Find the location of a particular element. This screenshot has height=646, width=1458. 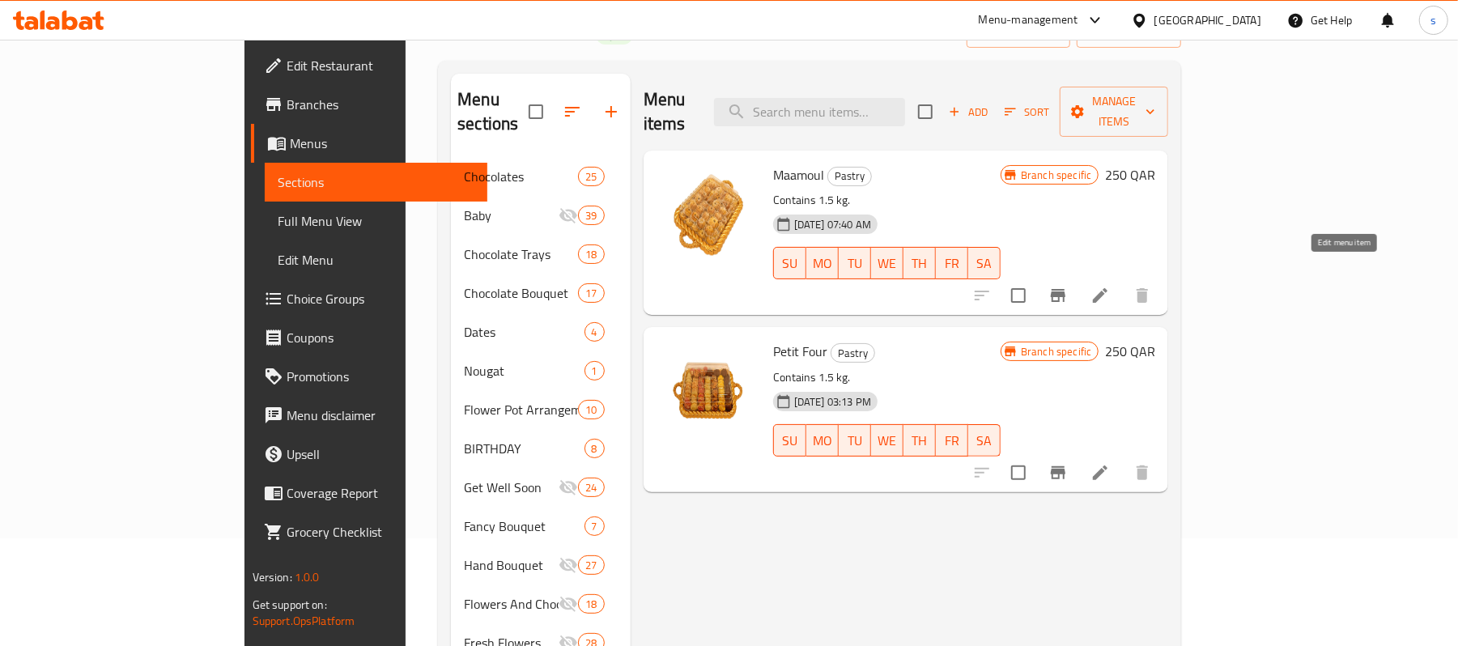

span: 17 is located at coordinates (591, 293).